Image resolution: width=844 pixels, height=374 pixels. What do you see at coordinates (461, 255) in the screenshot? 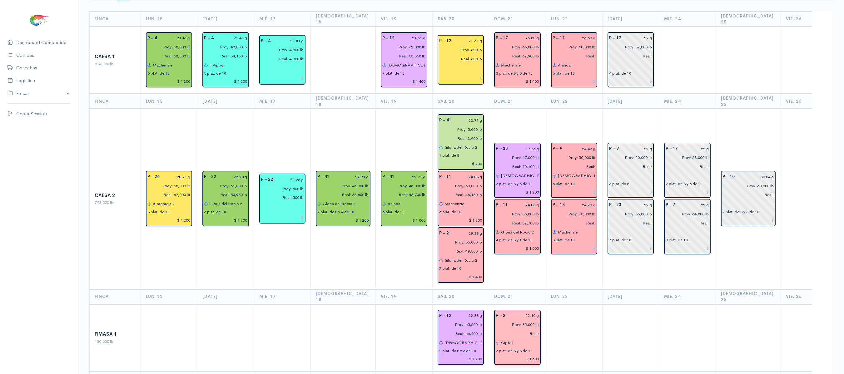
I see `div: Piscina: 2 Peso: 29.38 g Libras Proy: 55,000 lb Libras Reales: 49,500 lb Rendimiento: 90.0% Empac...` at bounding box center [461, 255].